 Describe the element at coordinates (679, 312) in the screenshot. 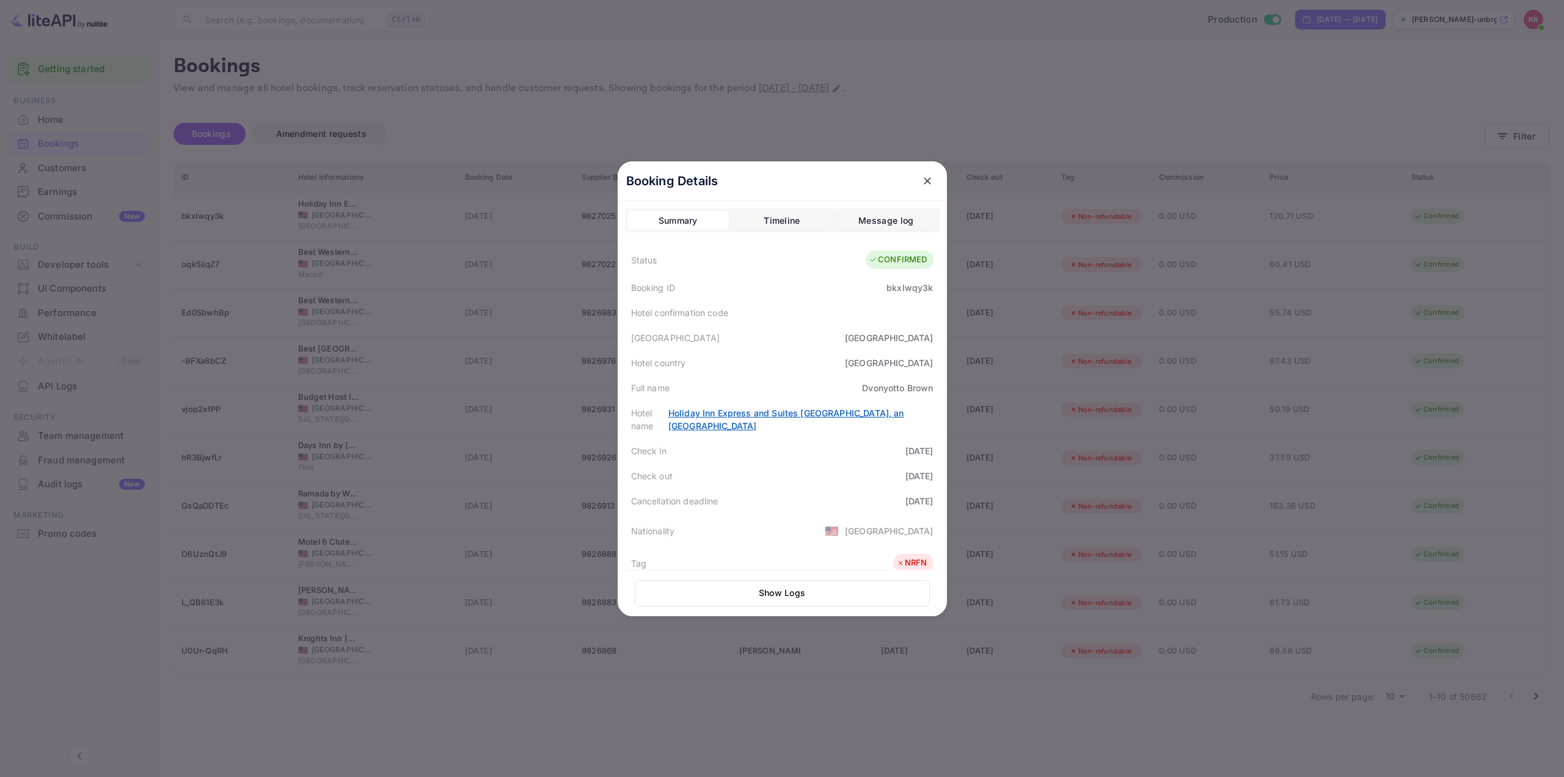

I see `div: Hotel confirmation code` at that location.